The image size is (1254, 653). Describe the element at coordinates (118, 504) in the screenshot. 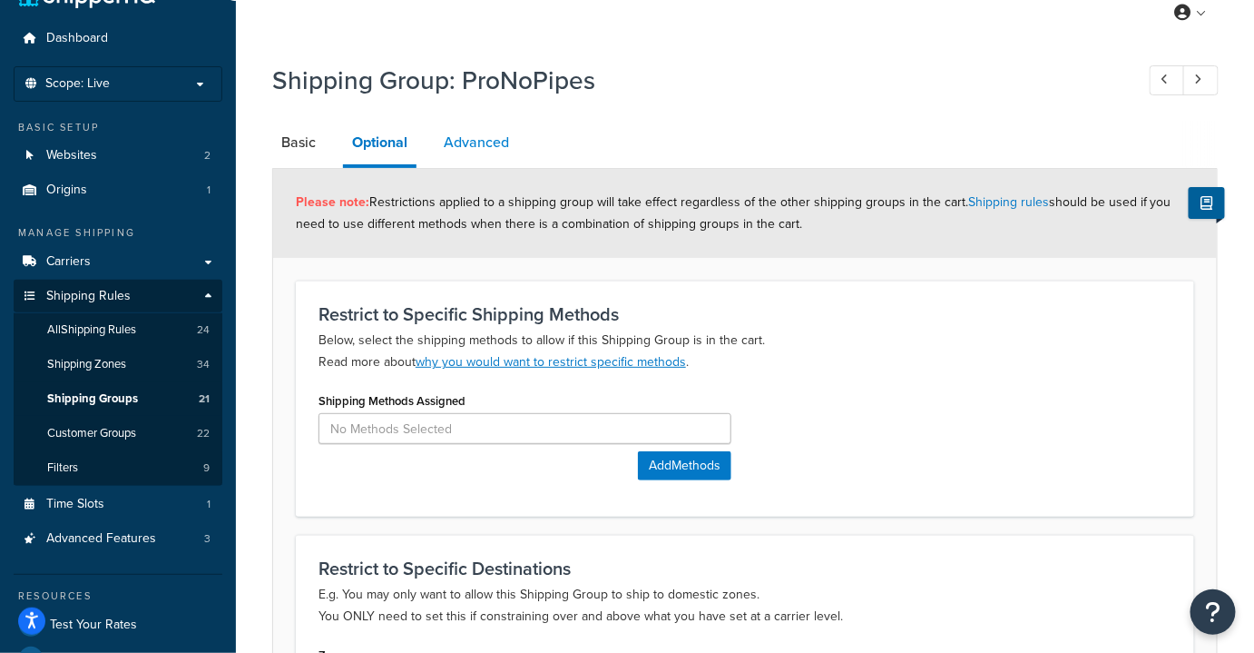

I see `li: Time Slots` at that location.